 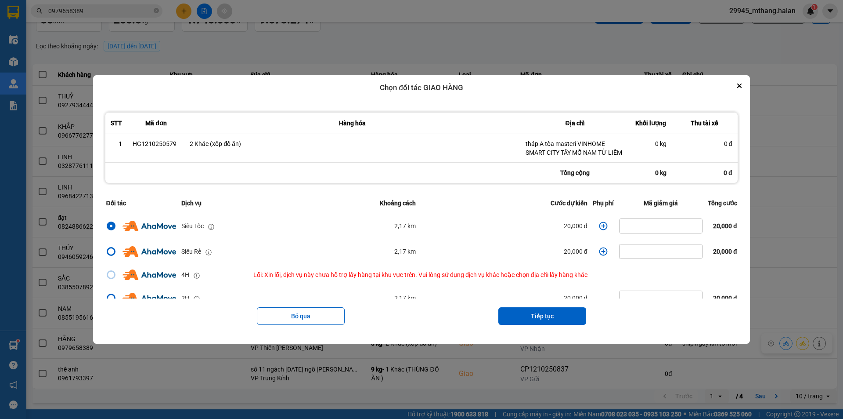 What do you see at coordinates (185, 274) in the screenshot?
I see `div: 4H` at bounding box center [185, 274].